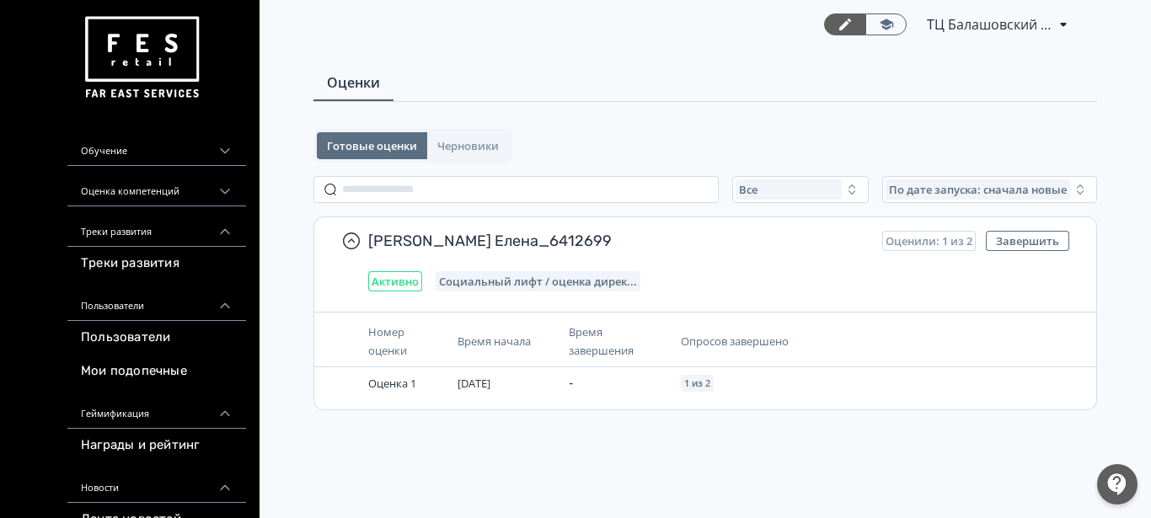 This screenshot has width=1151, height=518. I want to click on span: Опросов завершено, so click(735, 341).